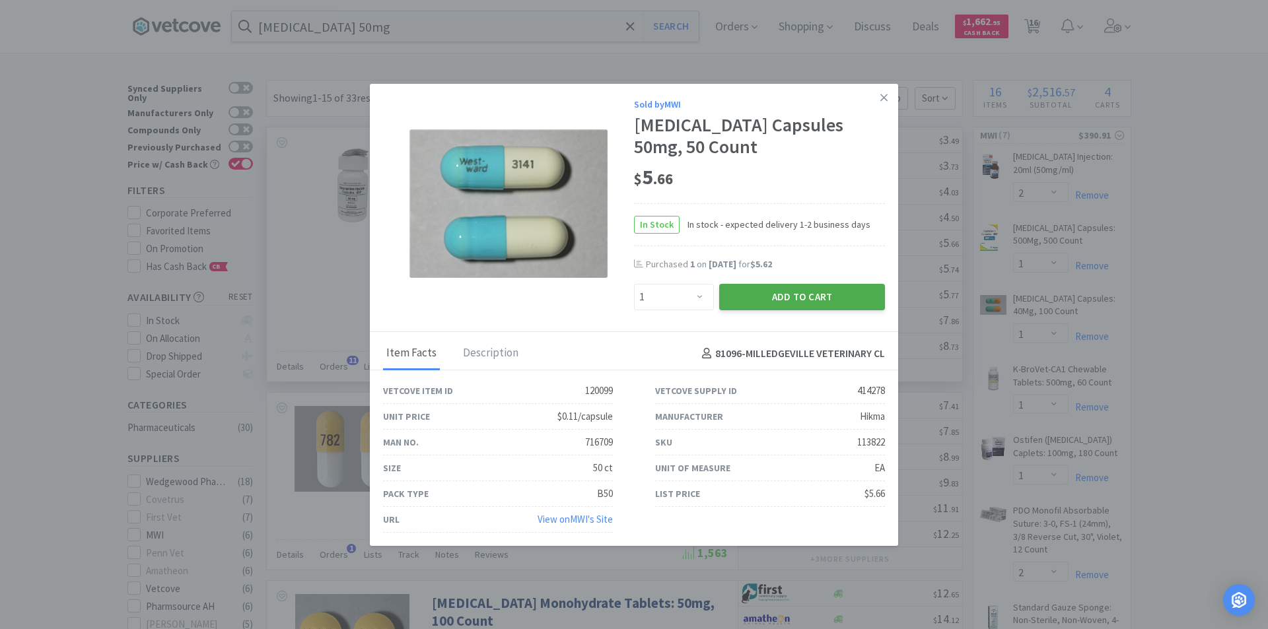  I want to click on div: Manufacturer, so click(689, 417).